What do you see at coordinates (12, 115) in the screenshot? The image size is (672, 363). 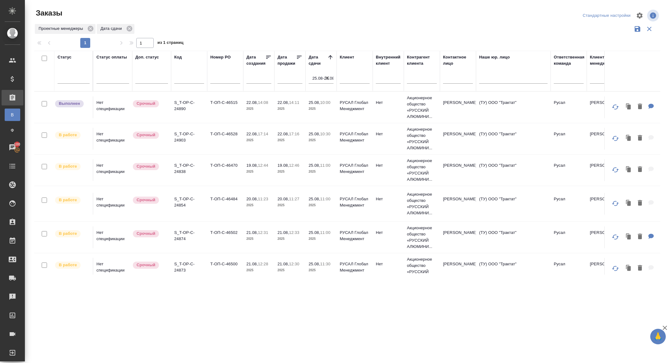 I see `a: В` at bounding box center [12, 115].